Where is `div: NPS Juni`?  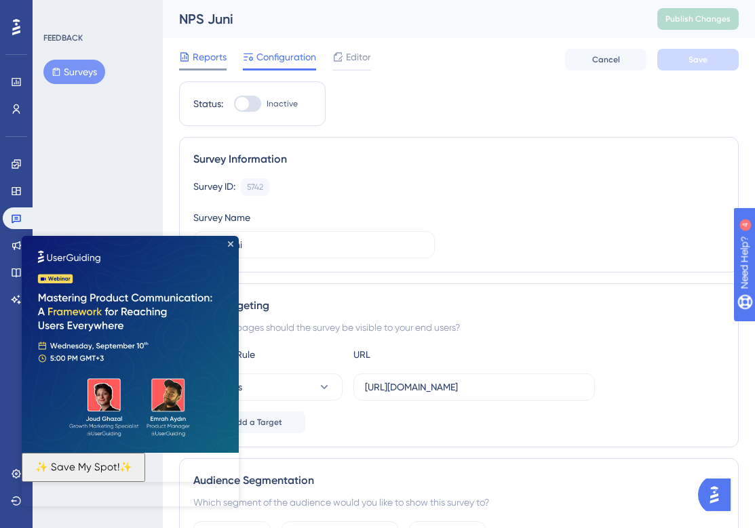
div: NPS Juni is located at coordinates (401, 19).